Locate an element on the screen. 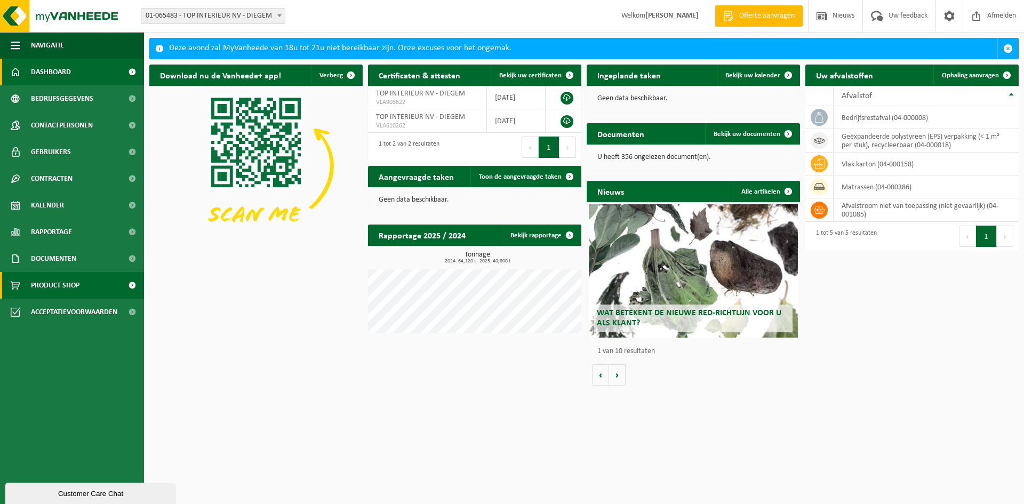 This screenshot has height=504, width=1024. a: Ophaling aanvragen is located at coordinates (975, 75).